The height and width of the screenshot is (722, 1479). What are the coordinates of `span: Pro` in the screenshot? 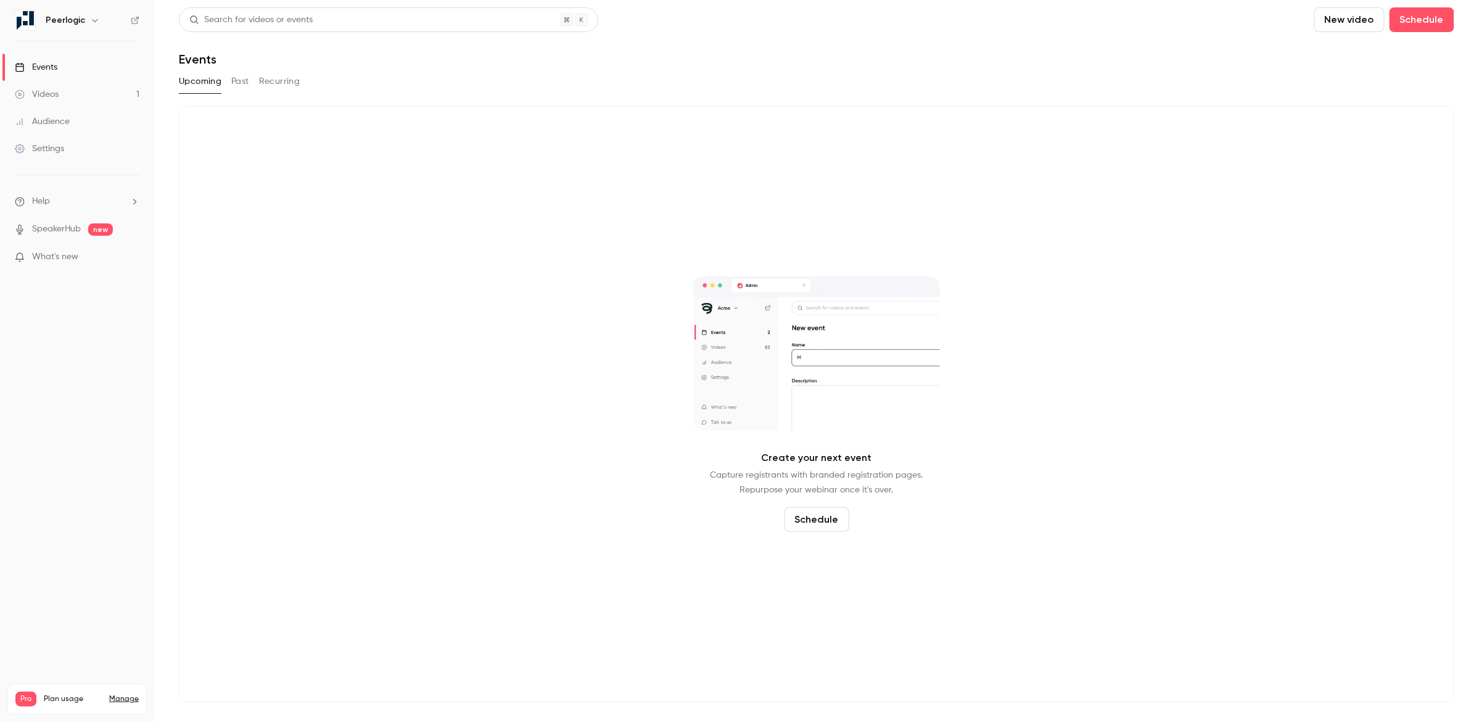 It's located at (26, 699).